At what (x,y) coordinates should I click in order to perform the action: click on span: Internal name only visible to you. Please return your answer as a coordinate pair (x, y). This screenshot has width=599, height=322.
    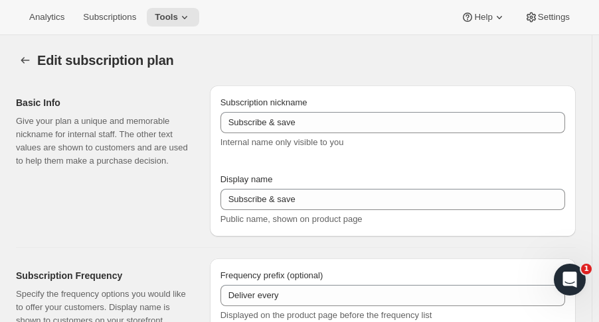
    Looking at the image, I should click on (282, 142).